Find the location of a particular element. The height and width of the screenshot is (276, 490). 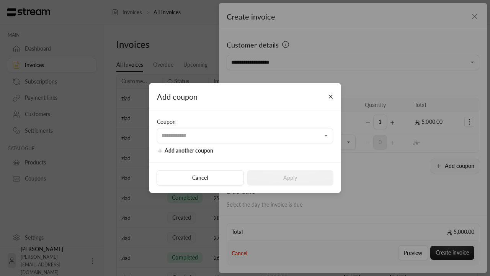

button: Open is located at coordinates (326, 136).